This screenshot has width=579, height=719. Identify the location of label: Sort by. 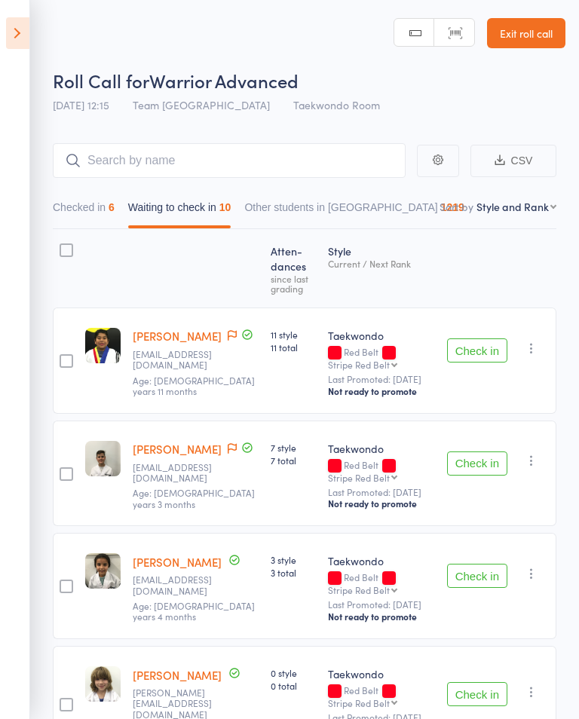
(456, 207).